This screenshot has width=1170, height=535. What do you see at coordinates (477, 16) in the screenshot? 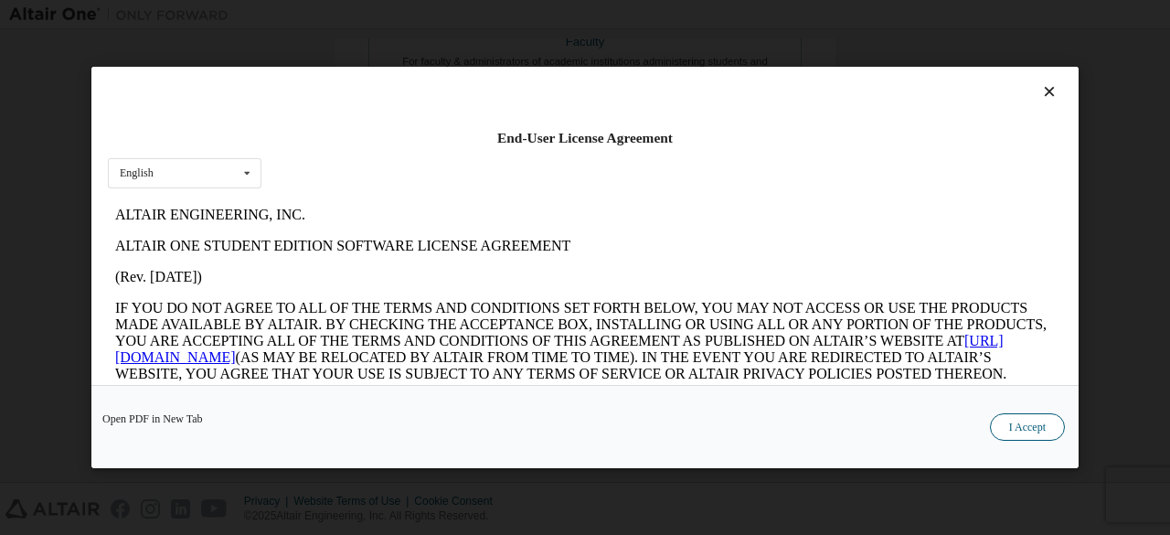
I see `p: ALTAIR ENGINEERING, INC.` at bounding box center [477, 16].